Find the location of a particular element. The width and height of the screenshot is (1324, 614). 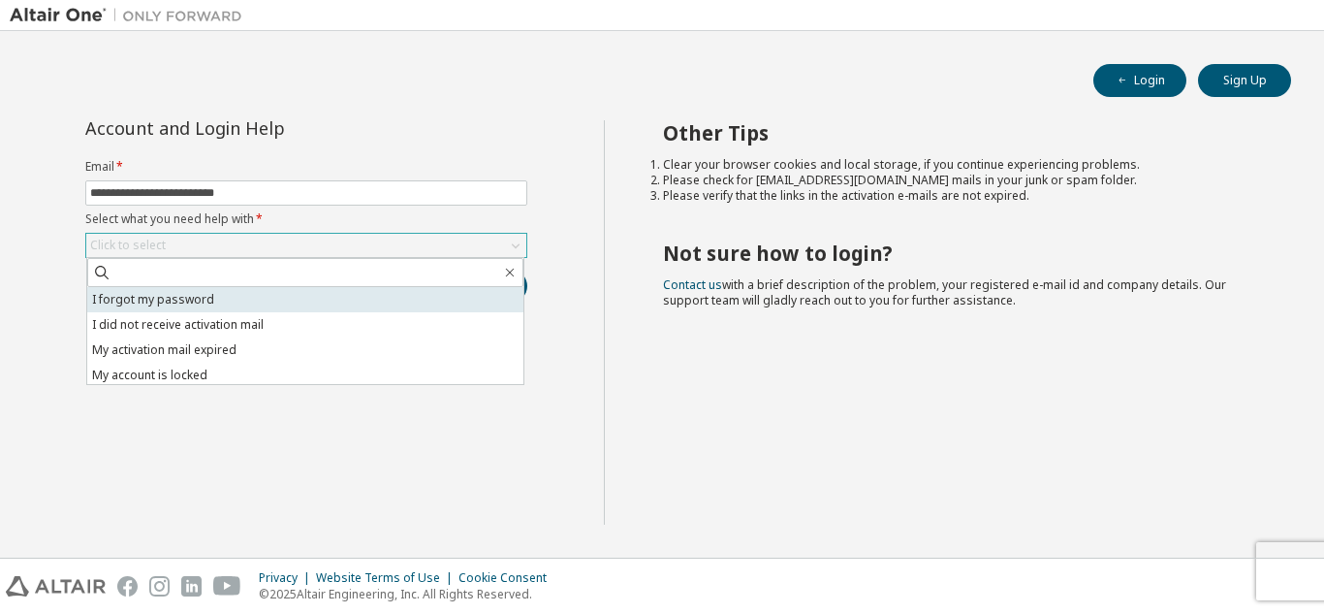

img: linkedin.svg is located at coordinates (191, 586).